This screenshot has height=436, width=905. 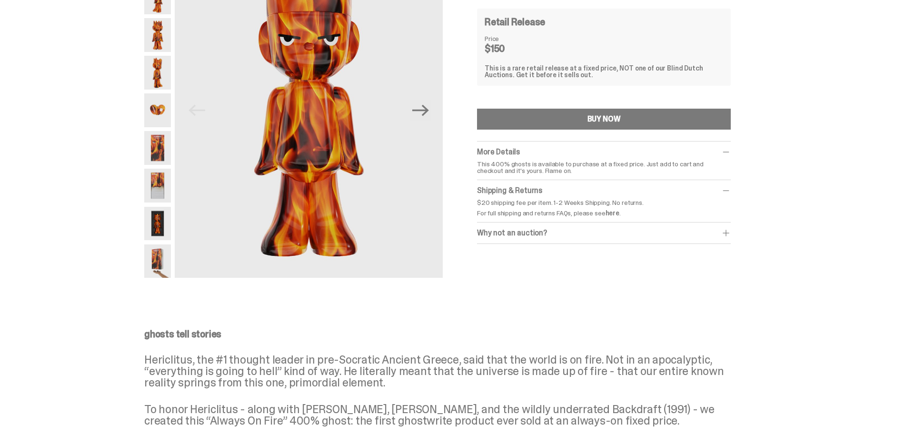 What do you see at coordinates (604, 167) in the screenshot?
I see `p: This 400% ghosts is available to purchase at a fixed price. Just add to cart and checkout and it'...` at bounding box center [604, 167].